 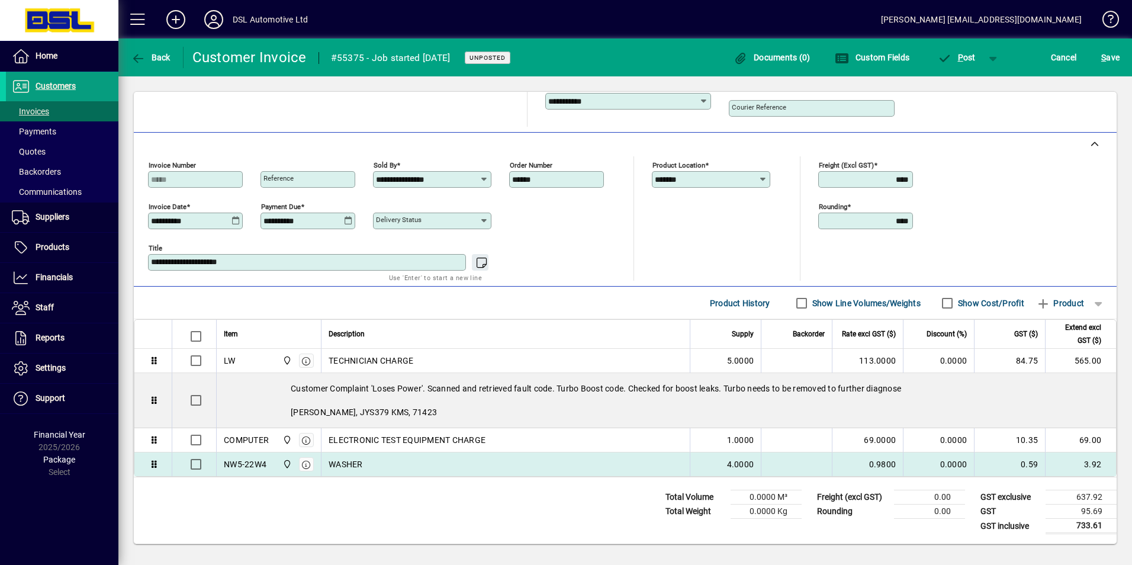 What do you see at coordinates (56, 86) in the screenshot?
I see `span: Customers` at bounding box center [56, 86].